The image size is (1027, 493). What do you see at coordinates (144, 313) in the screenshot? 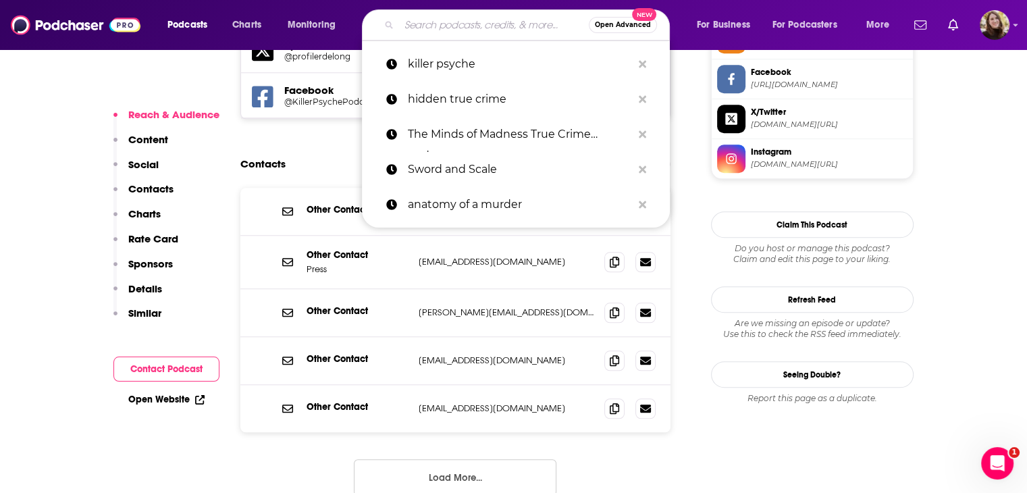
I see `p: Similar` at bounding box center [144, 313].